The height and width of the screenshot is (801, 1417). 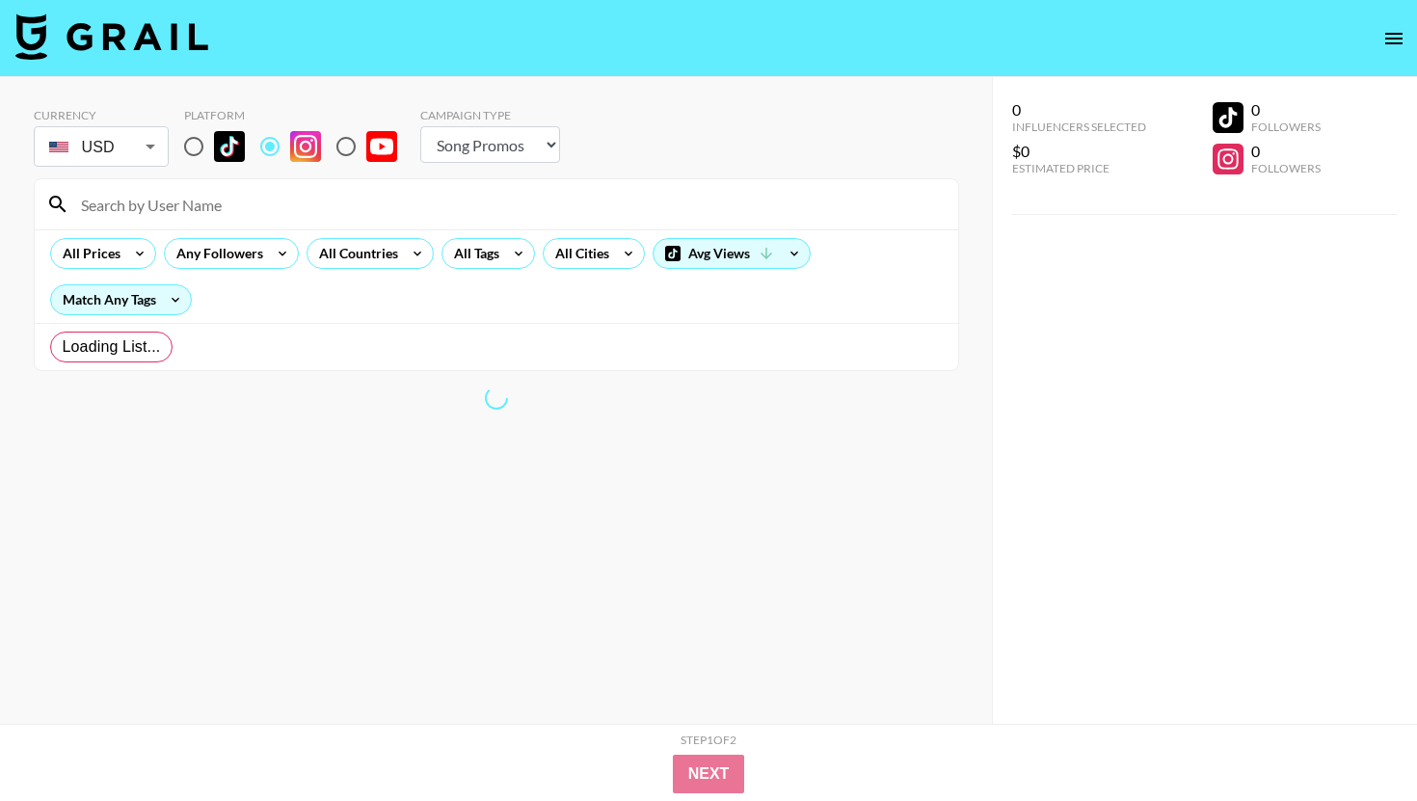 I want to click on div: All Prices, so click(x=88, y=253).